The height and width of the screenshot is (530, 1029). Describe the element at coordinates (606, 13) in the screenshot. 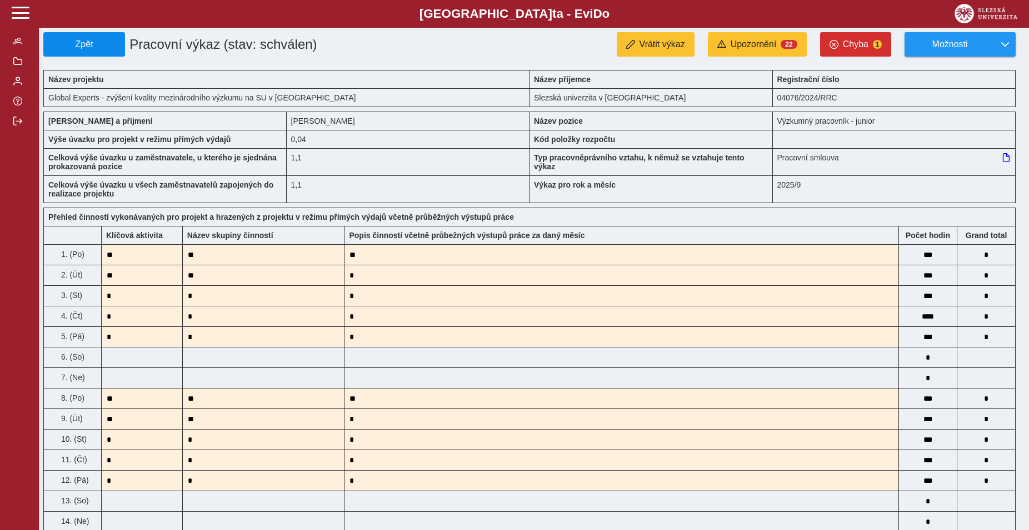

I see `span: o` at that location.